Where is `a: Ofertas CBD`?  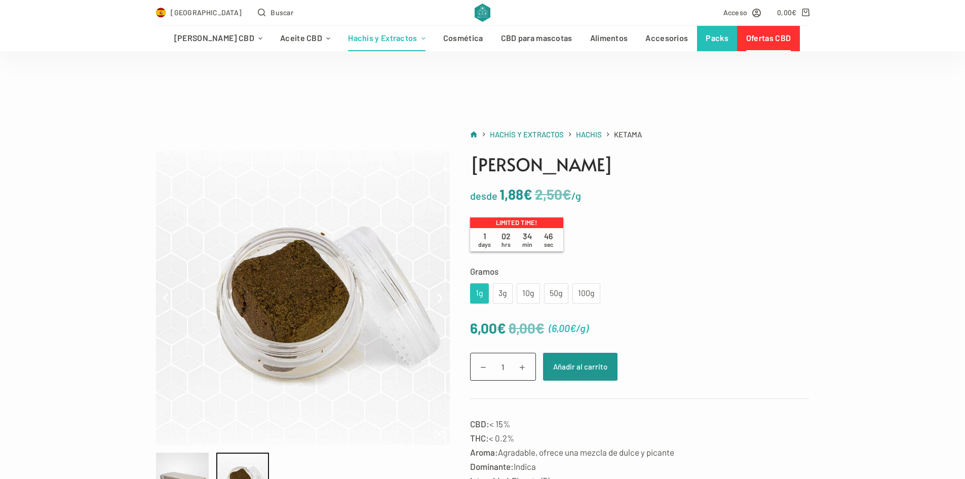
a: Ofertas CBD is located at coordinates (768, 39).